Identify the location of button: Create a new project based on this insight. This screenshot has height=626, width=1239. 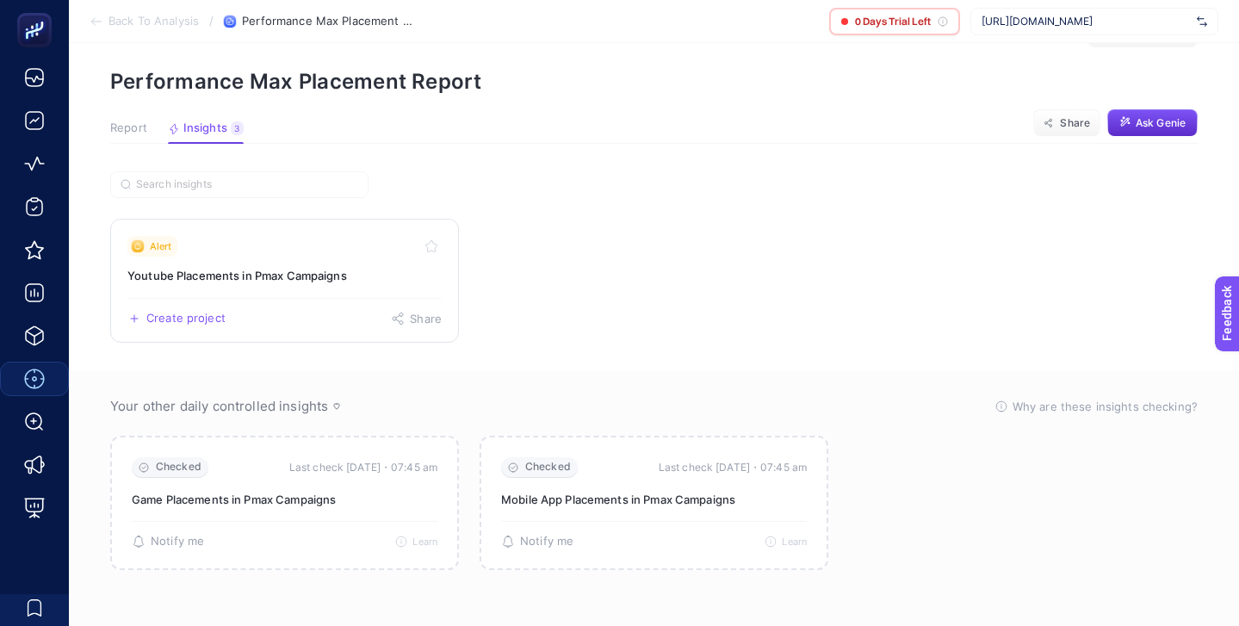
(177, 319).